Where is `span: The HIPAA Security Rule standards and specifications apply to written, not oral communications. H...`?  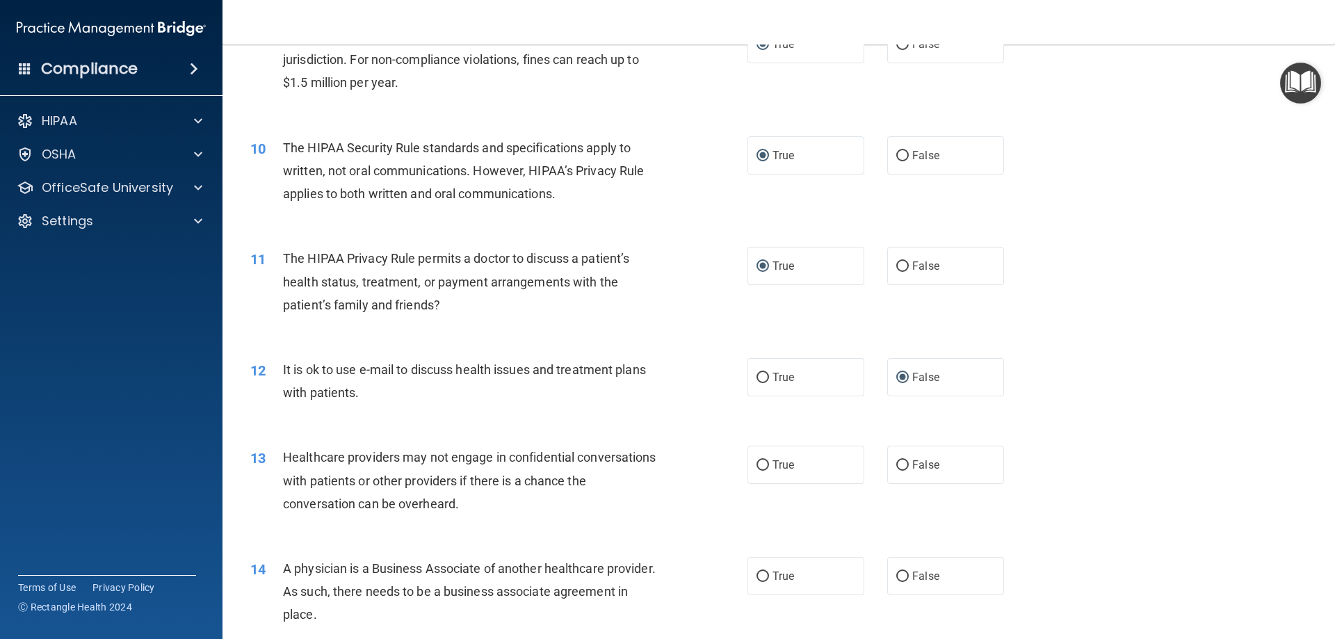 span: The HIPAA Security Rule standards and specifications apply to written, not oral communications. H... is located at coordinates (463, 170).